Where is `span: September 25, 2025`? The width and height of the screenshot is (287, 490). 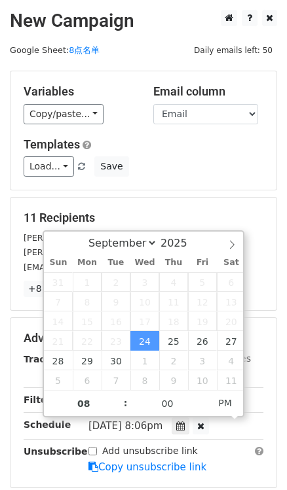 span: September 25, 2025 is located at coordinates (173, 341).